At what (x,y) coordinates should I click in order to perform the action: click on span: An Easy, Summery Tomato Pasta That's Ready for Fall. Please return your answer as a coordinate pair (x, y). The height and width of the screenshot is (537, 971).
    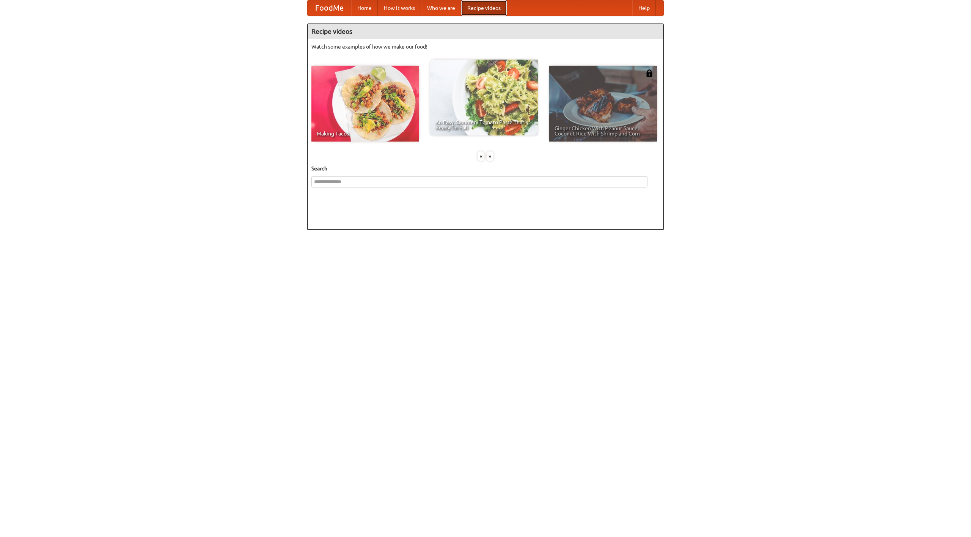
    Looking at the image, I should click on (484, 125).